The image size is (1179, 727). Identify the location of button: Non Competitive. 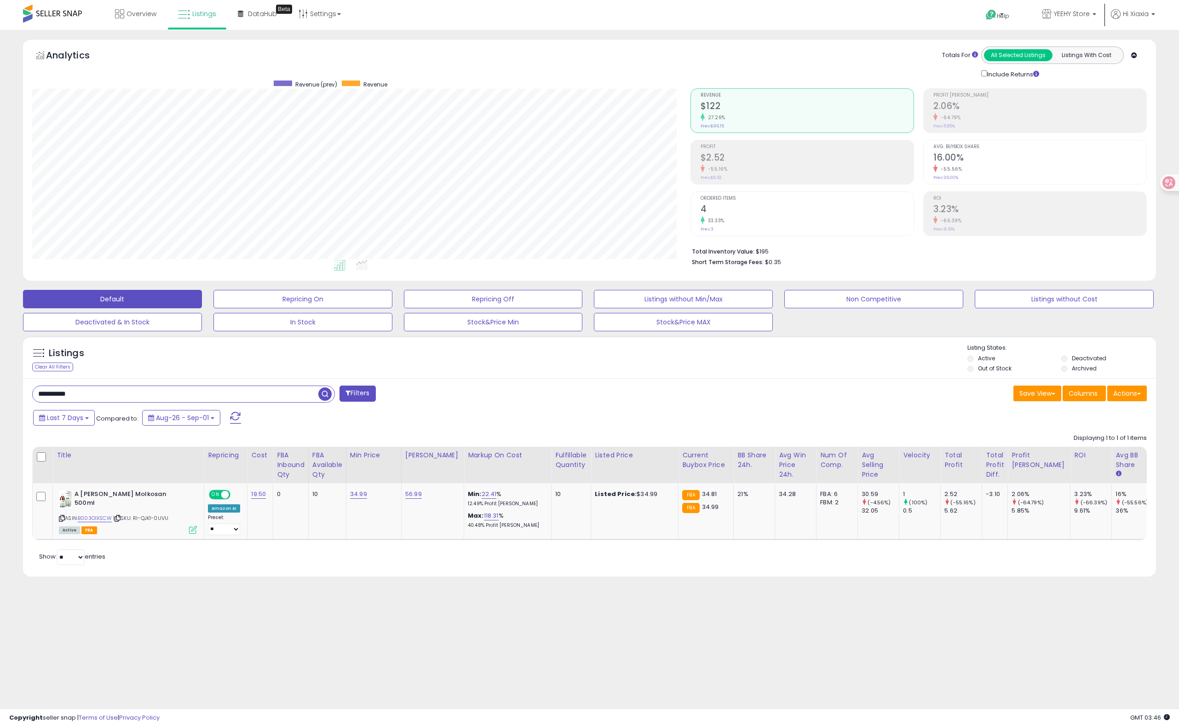
(873, 299).